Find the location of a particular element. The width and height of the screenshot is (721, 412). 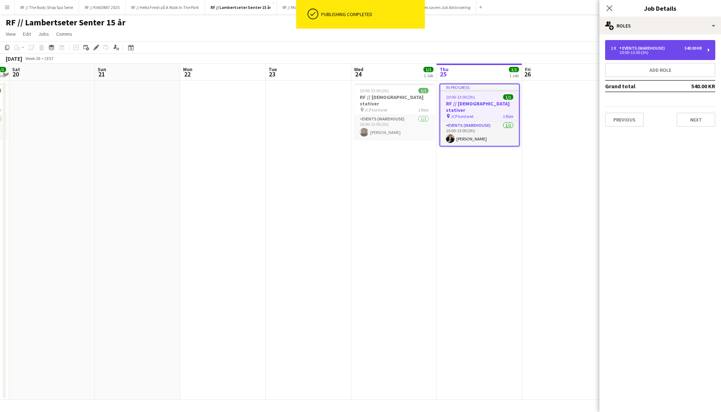

a: View is located at coordinates (11, 34).